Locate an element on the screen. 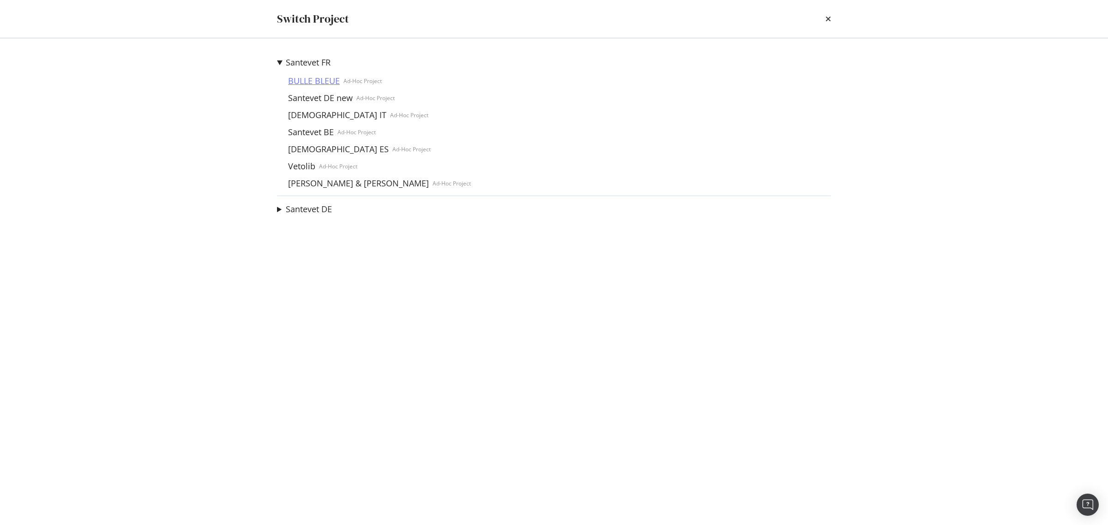 The image size is (1108, 525). summary: Santevet DE is located at coordinates (304, 210).